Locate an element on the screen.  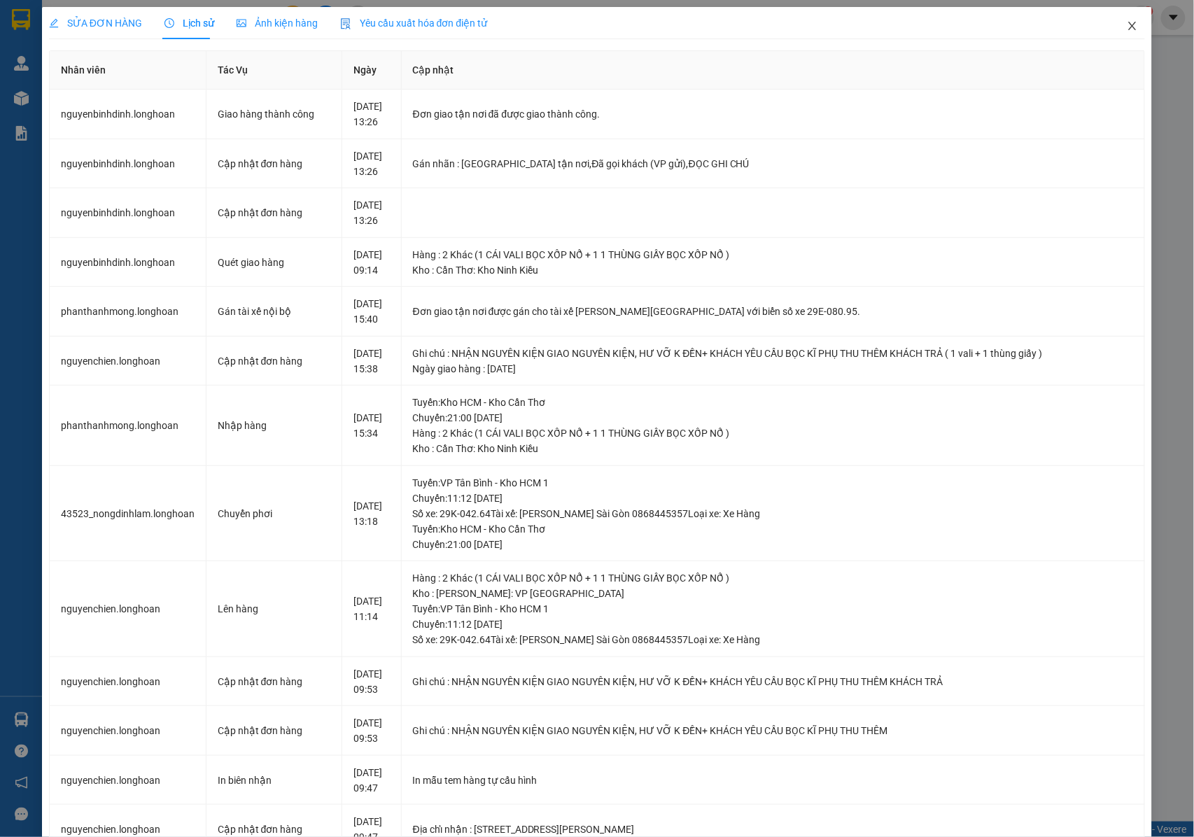
span: picture is located at coordinates (241, 23).